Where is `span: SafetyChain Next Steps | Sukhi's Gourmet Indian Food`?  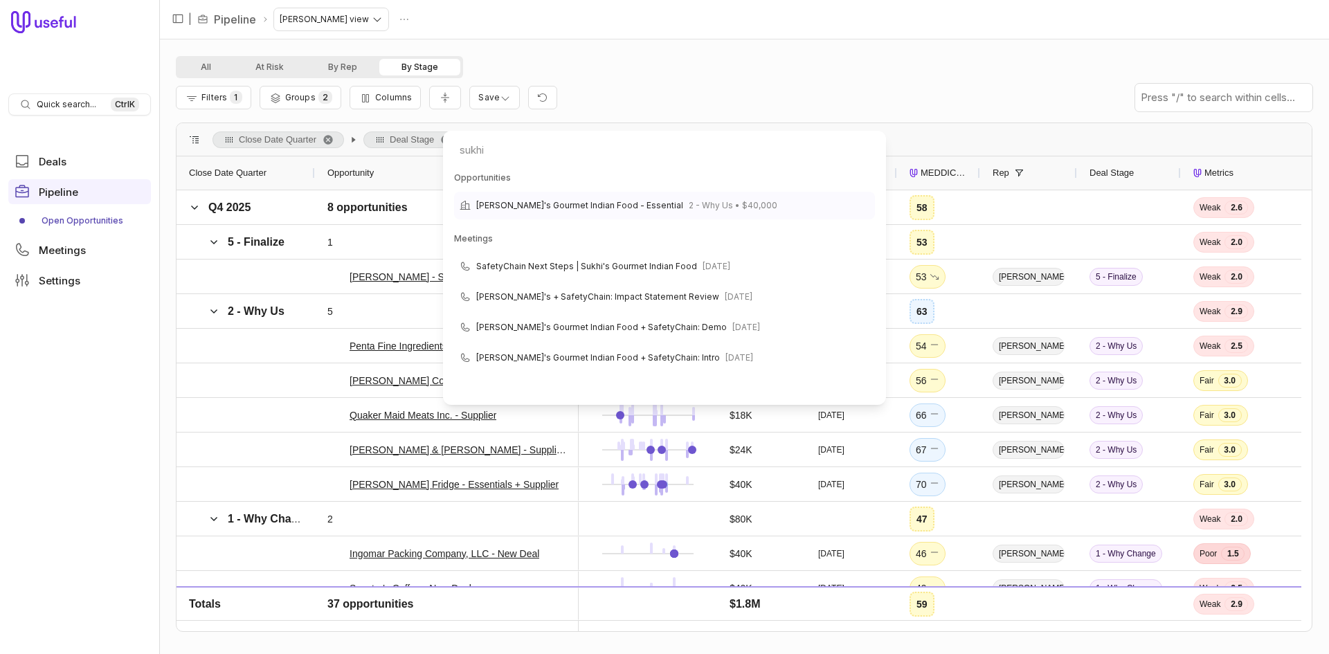
span: SafetyChain Next Steps | Sukhi's Gourmet Indian Food is located at coordinates (586, 266).